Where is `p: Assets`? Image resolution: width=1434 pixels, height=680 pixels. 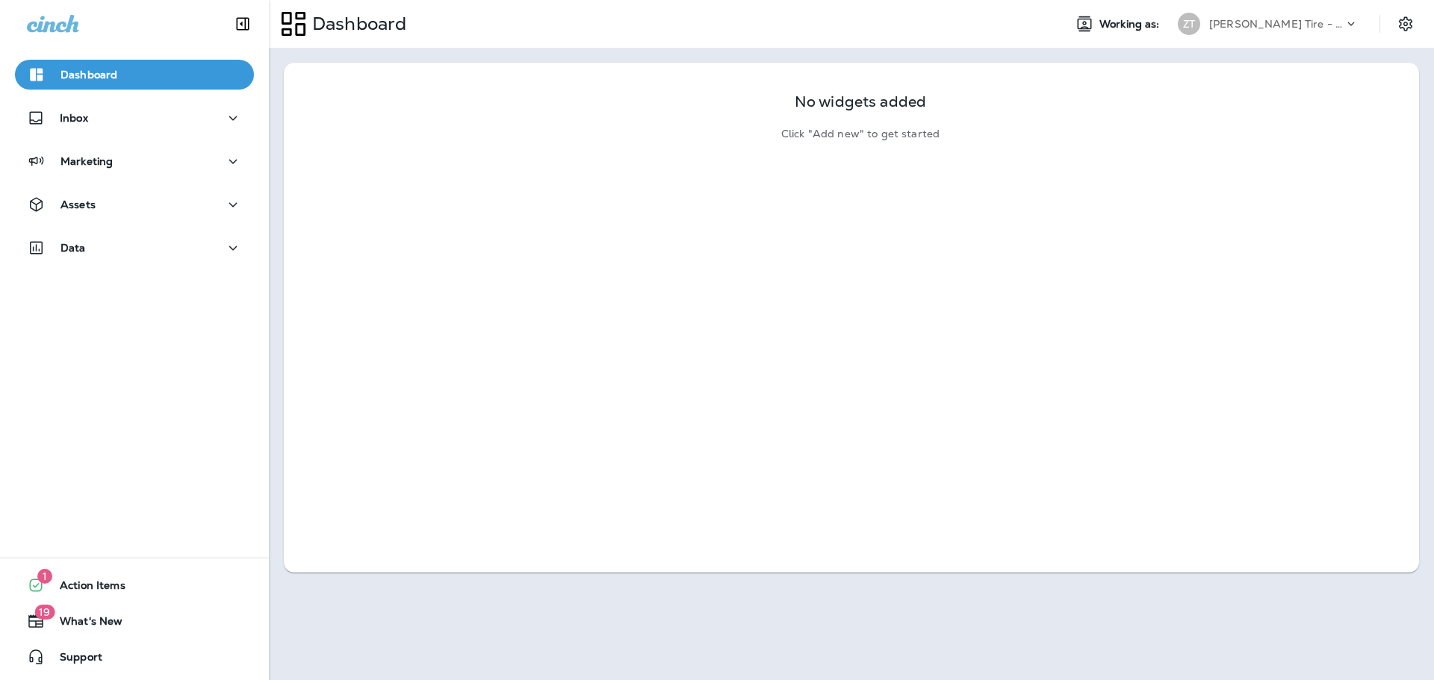 p: Assets is located at coordinates (78, 205).